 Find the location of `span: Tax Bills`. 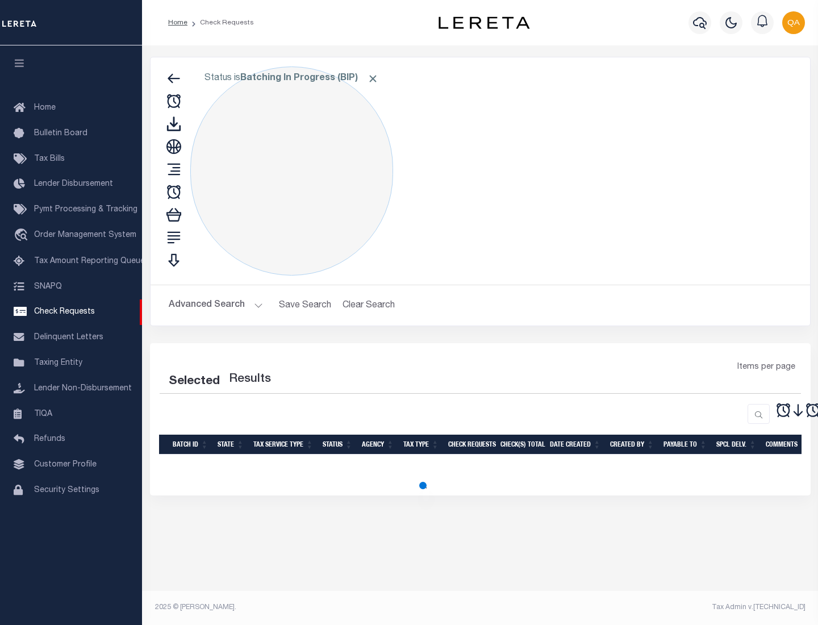

span: Tax Bills is located at coordinates (49, 159).